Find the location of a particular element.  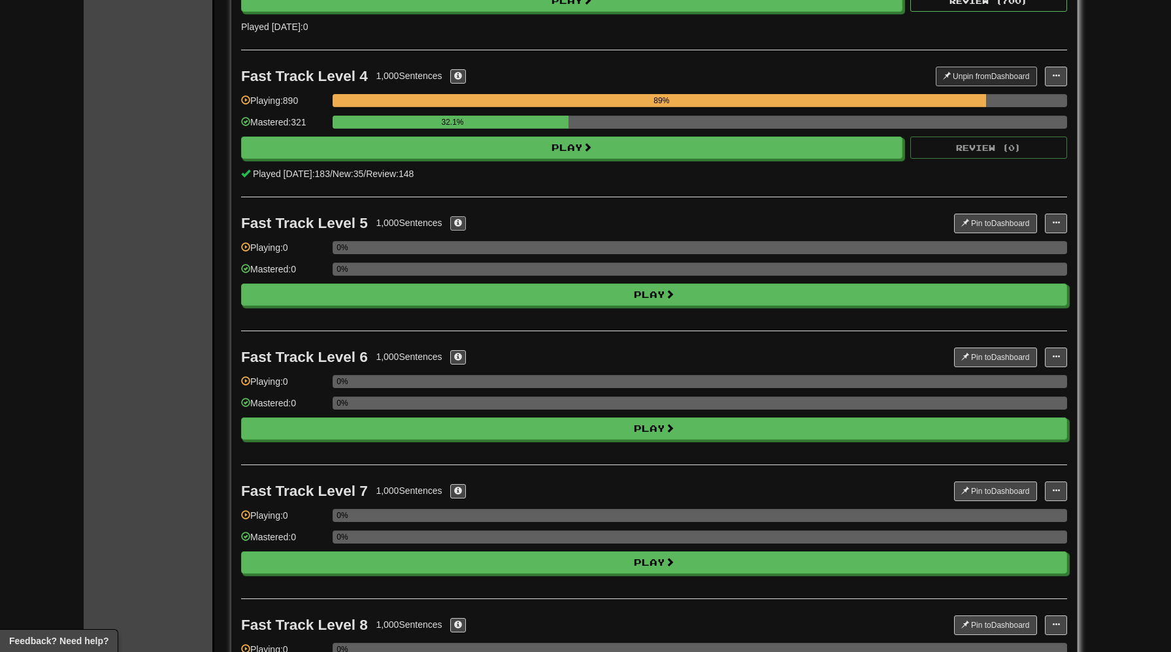

span: New: 35 is located at coordinates (348, 174).